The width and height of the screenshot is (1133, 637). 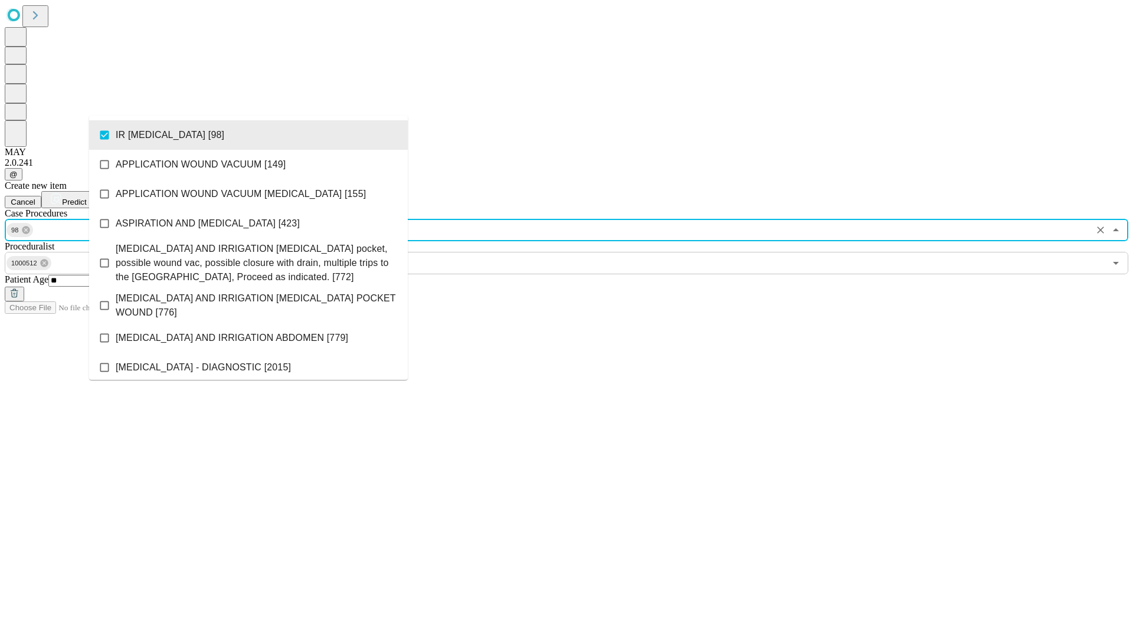 I want to click on span: APPLICATION WOUND VACUUM [149], so click(x=201, y=165).